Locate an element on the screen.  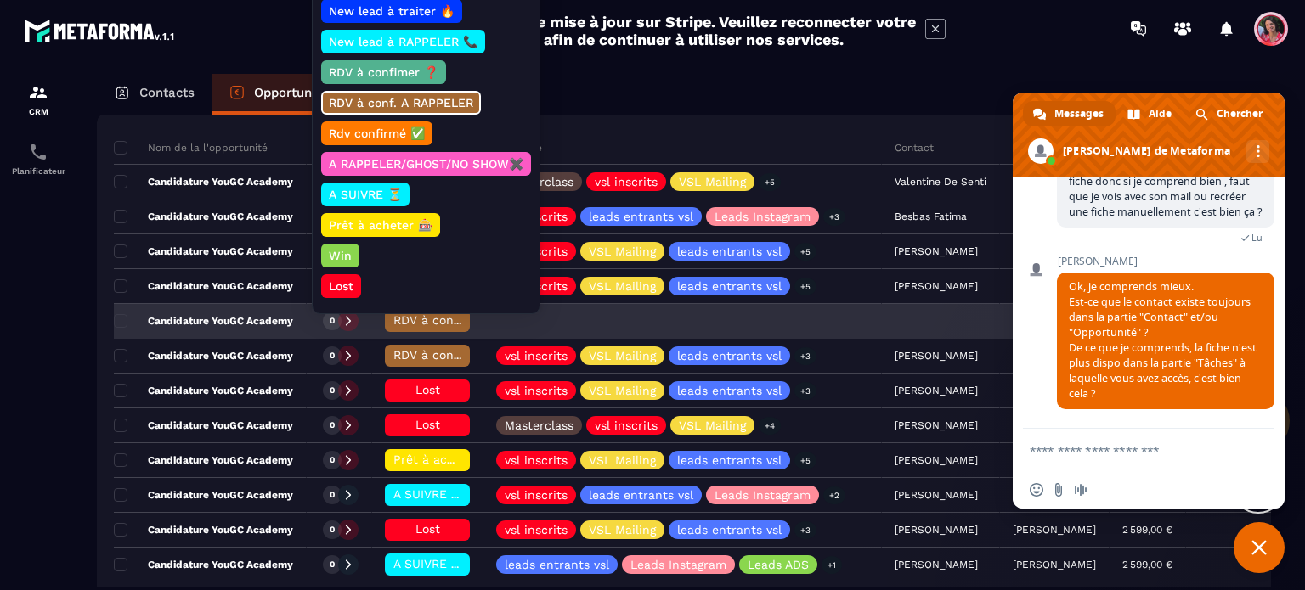
span: Aide is located at coordinates (1160, 114).